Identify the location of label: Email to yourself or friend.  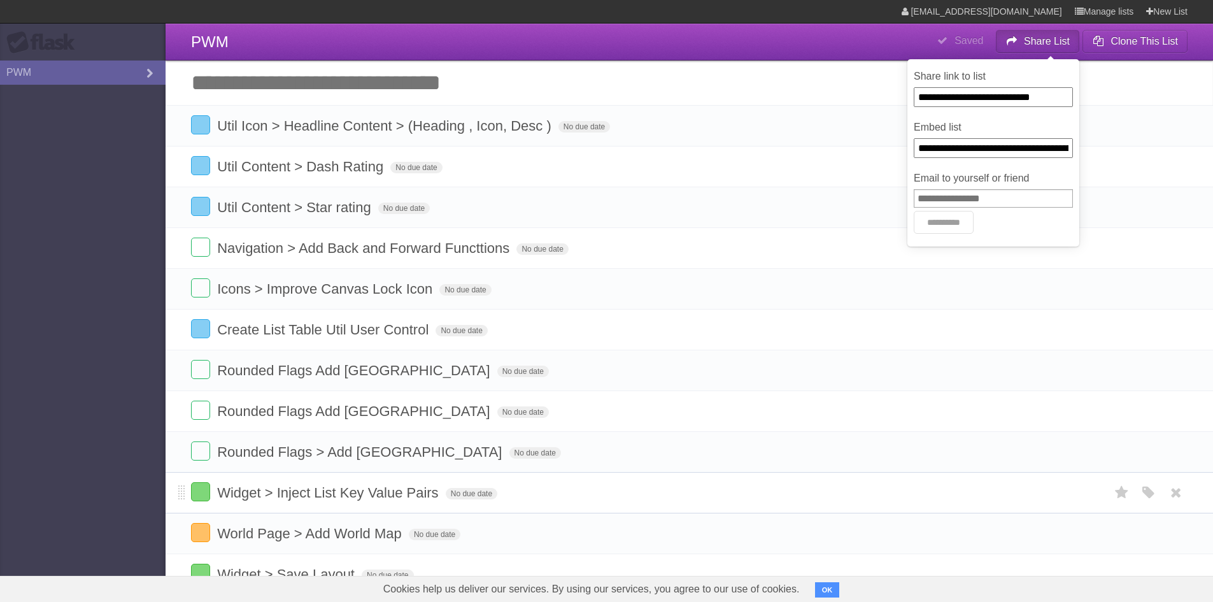
(993, 178).